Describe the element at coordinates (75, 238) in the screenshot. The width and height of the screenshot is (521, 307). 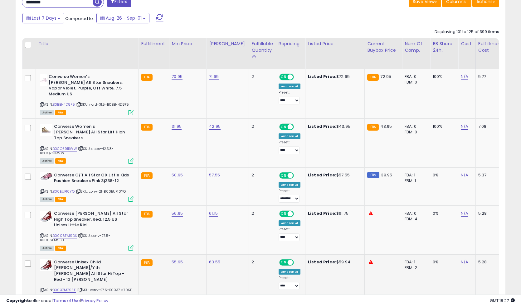
I see `span: | SKU: conv-27.5-B0006FM9DK` at that location.